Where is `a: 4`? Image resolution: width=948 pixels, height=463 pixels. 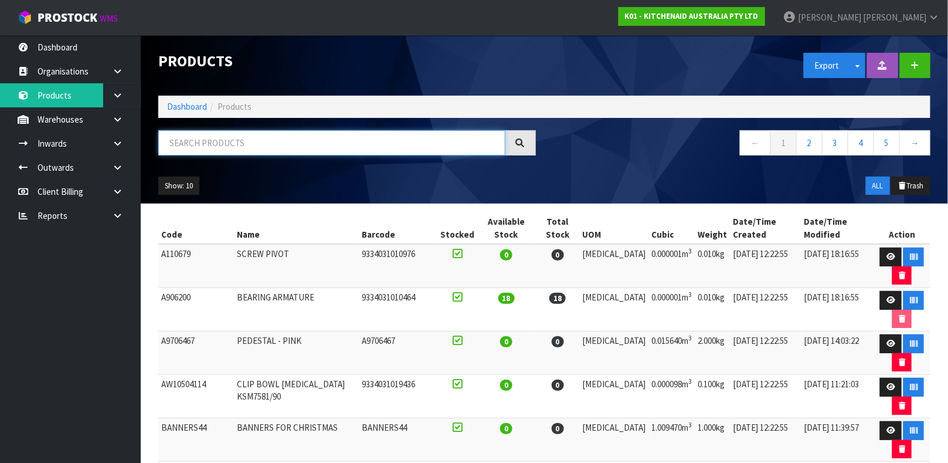 a: 4 is located at coordinates (861, 142).